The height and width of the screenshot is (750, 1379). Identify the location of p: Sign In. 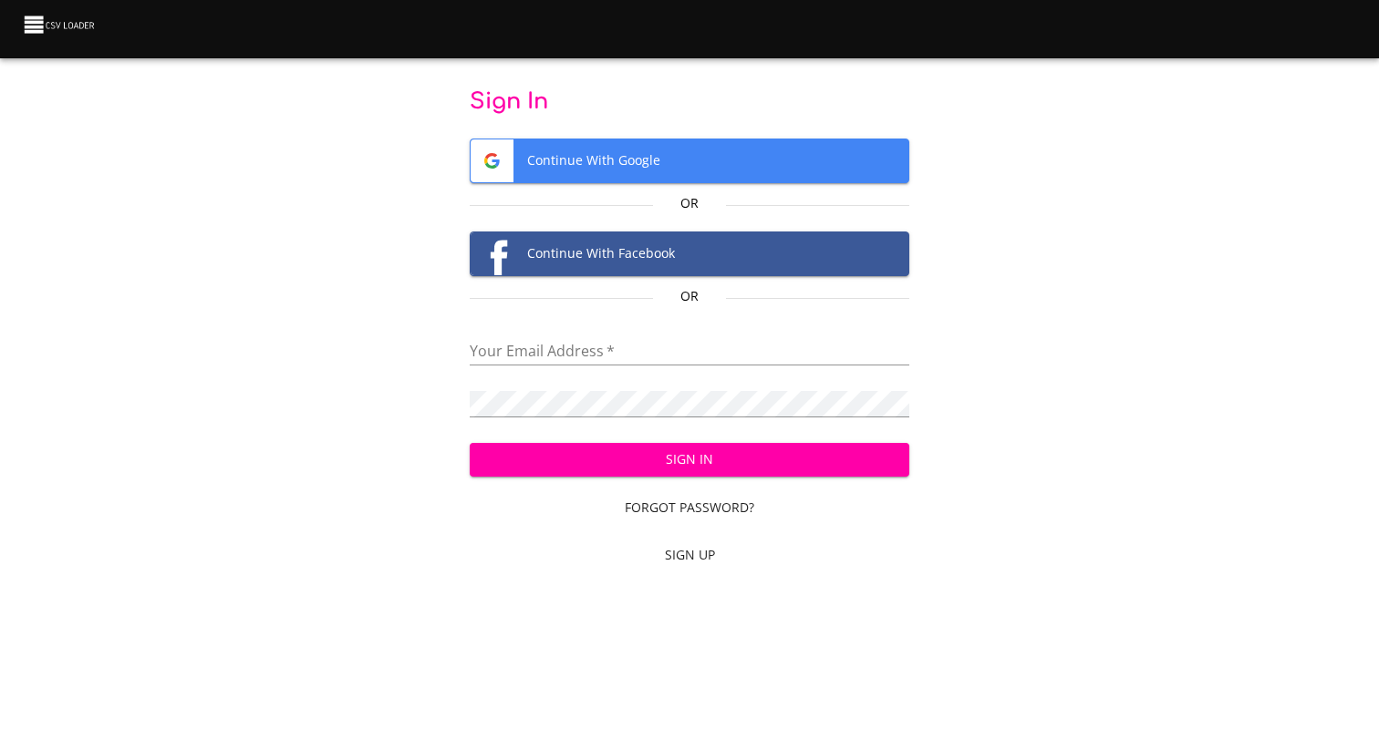
(689, 102).